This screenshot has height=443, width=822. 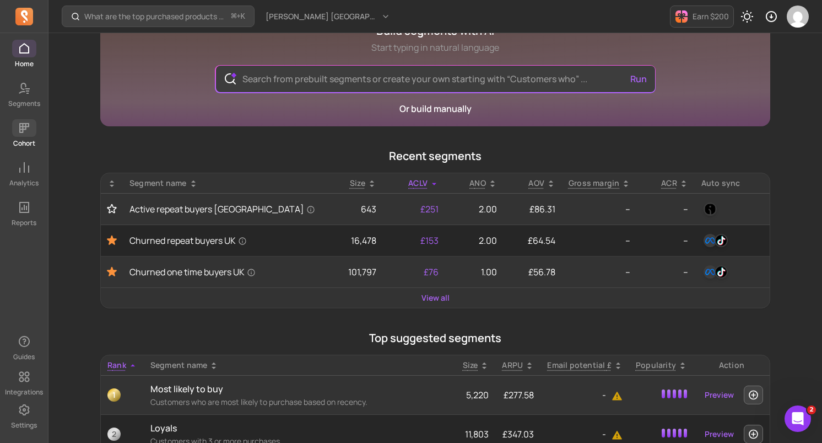 What do you see at coordinates (594, 183) in the screenshot?
I see `p: Gross margin` at bounding box center [594, 183].